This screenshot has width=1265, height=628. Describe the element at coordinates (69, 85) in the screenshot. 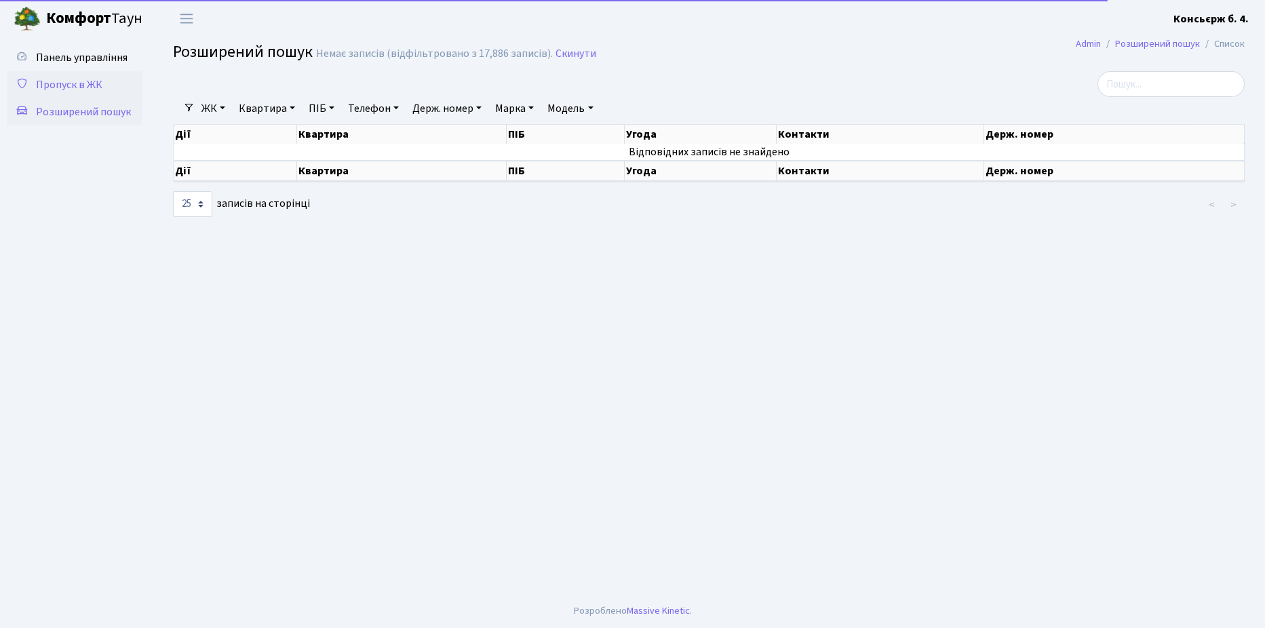

I see `span: Пропуск в ЖК` at that location.